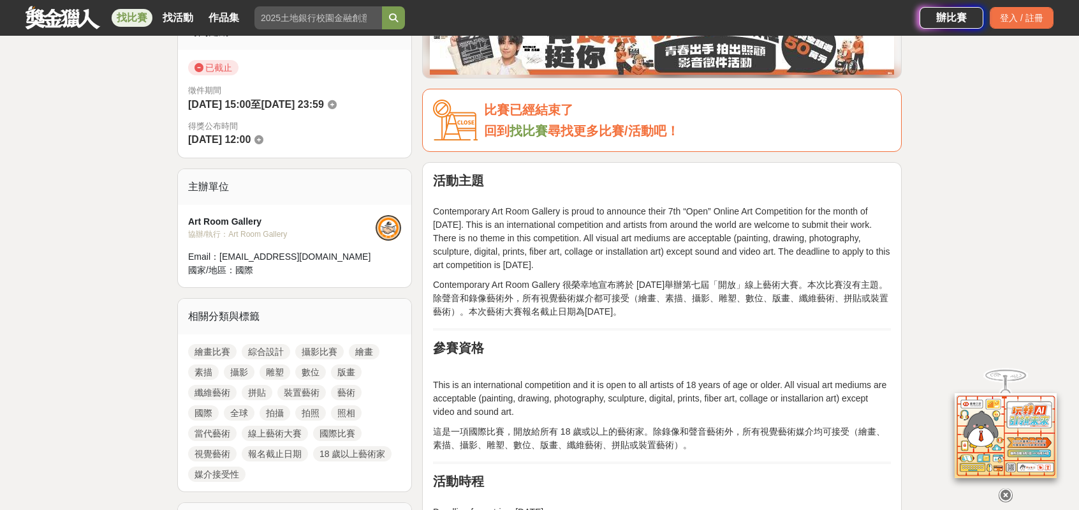 This screenshot has height=510, width=1079. I want to click on a: 素描, so click(203, 372).